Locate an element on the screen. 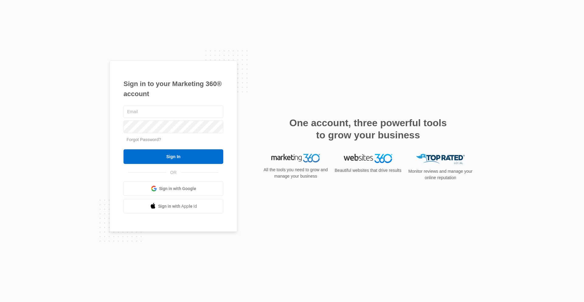 The height and width of the screenshot is (302, 584). p: Monitor reviews and manage your online reputation is located at coordinates (440, 175).